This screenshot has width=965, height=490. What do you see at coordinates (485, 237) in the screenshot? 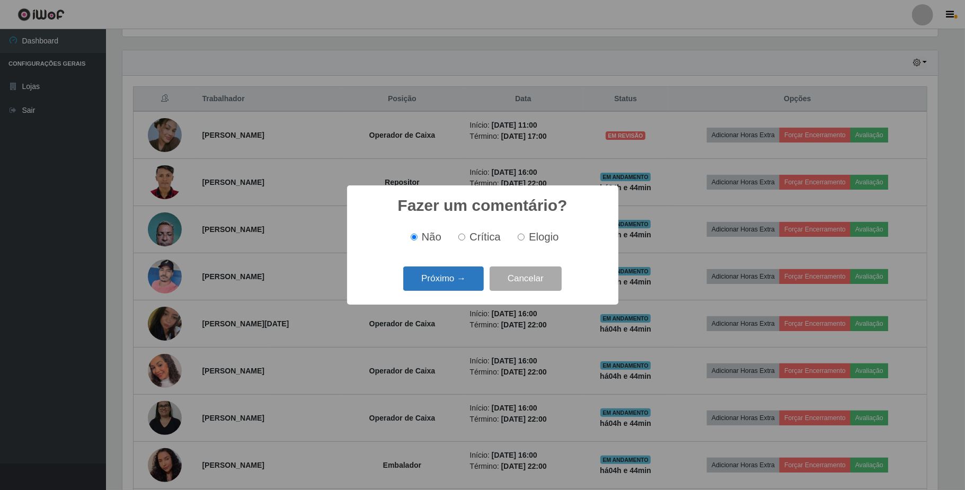
I see `span: Crítica` at bounding box center [485, 237].